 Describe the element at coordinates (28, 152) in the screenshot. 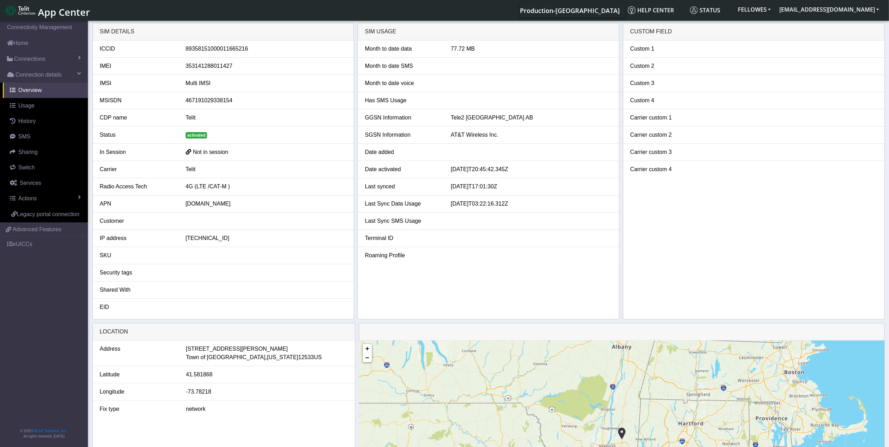

I see `span: Sharing` at that location.